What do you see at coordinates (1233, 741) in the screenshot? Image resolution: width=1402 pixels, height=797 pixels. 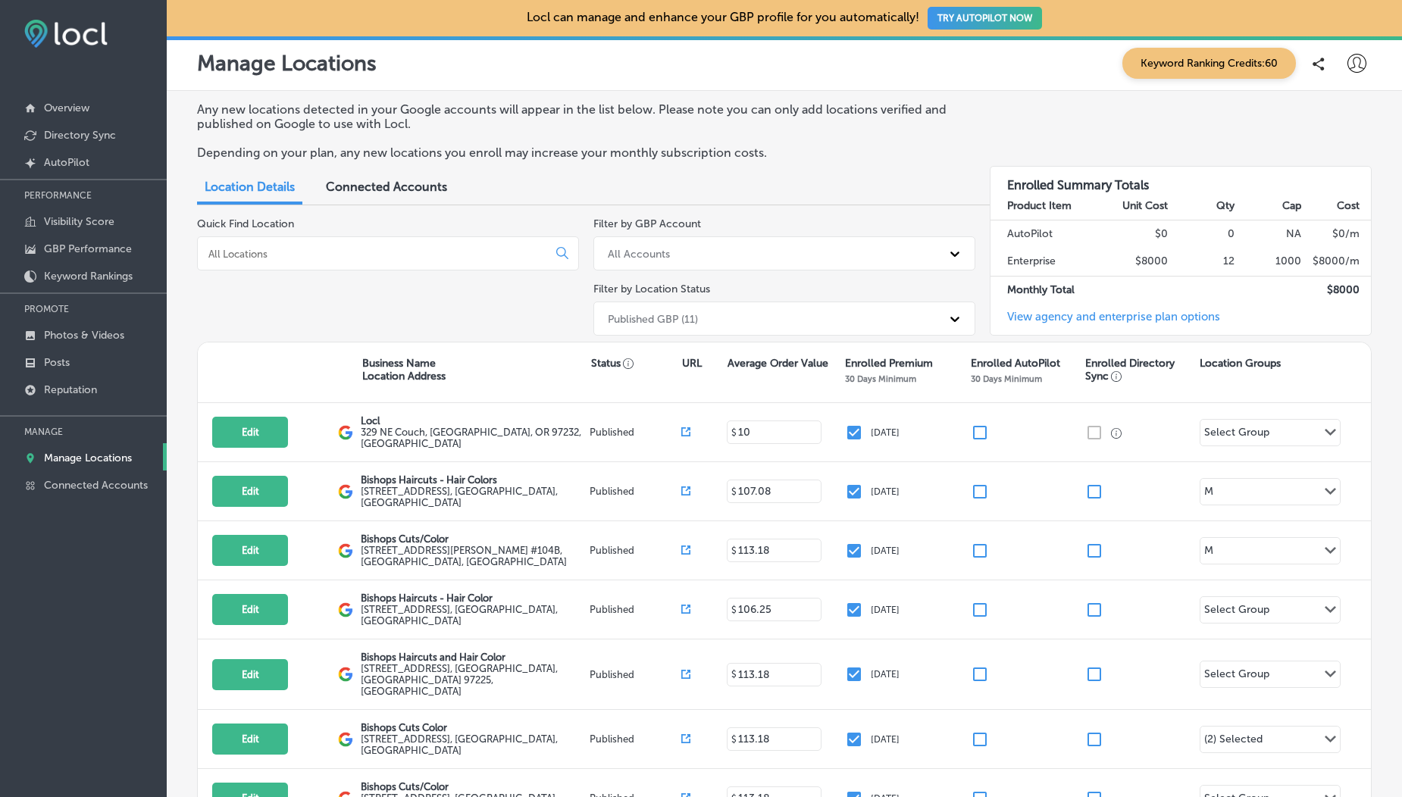 I see `div: (2) Selected` at bounding box center [1233, 741].